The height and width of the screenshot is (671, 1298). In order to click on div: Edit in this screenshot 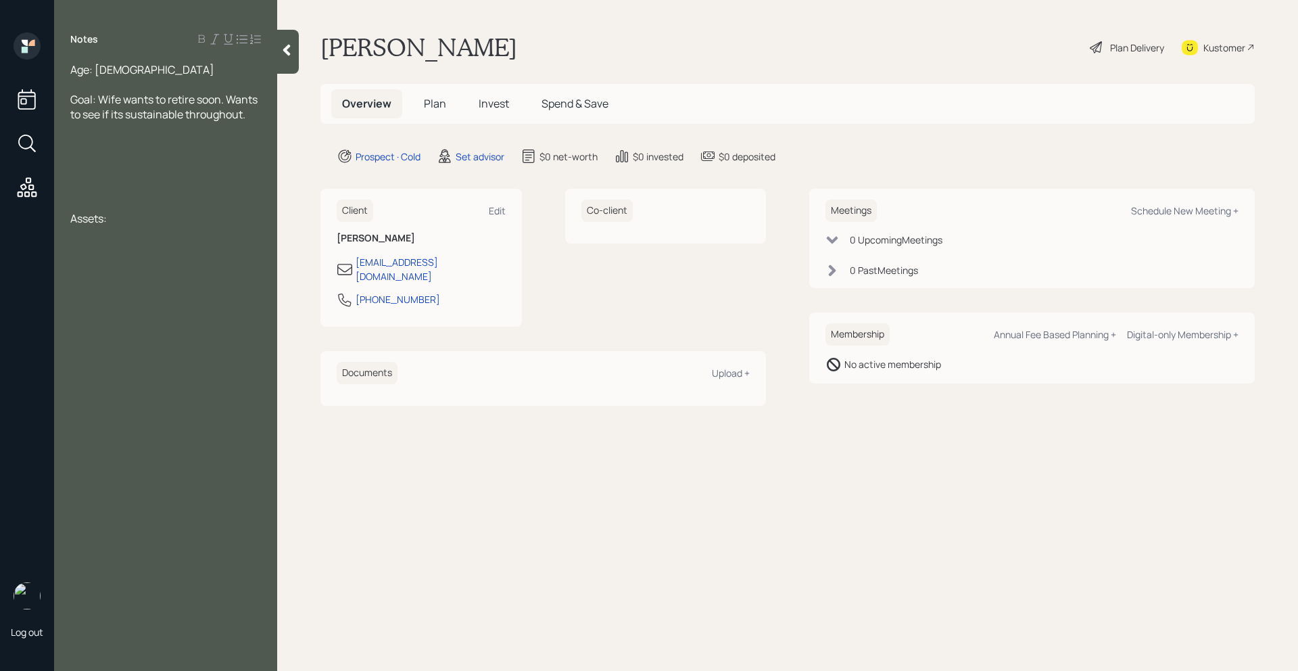, I will do `click(497, 210)`.